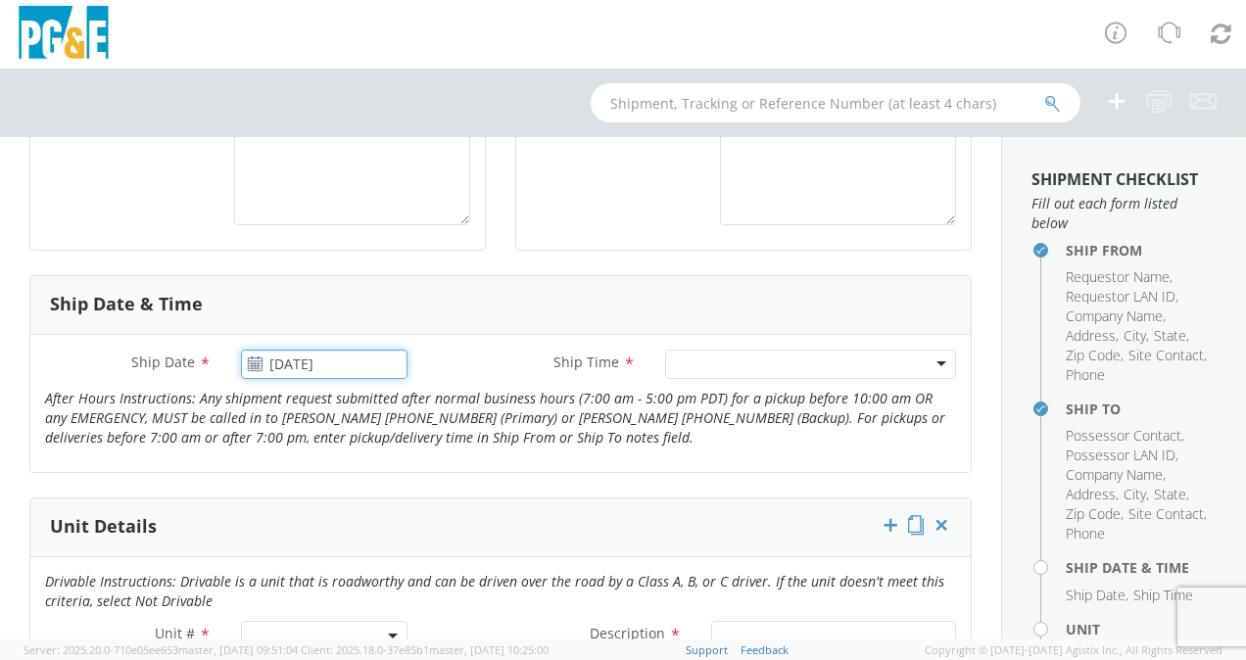  Describe the element at coordinates (764, 649) in the screenshot. I see `a: Feedback` at that location.